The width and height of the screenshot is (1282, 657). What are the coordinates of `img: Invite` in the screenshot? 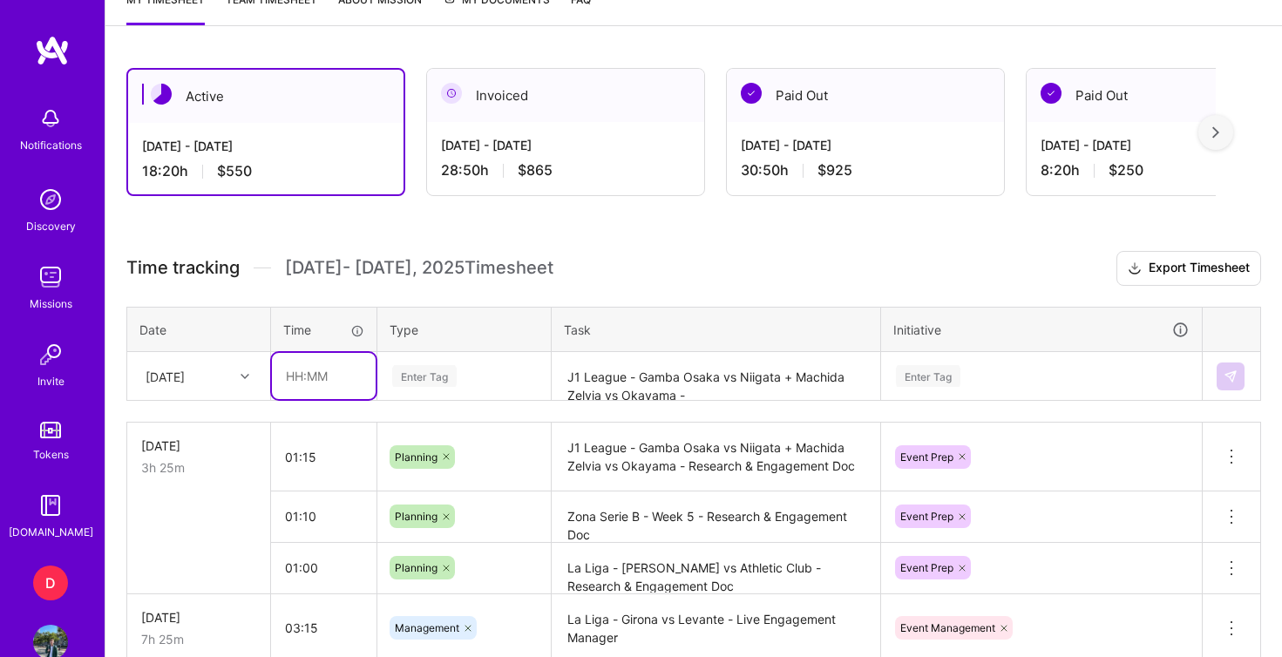 It's located at (51, 355).